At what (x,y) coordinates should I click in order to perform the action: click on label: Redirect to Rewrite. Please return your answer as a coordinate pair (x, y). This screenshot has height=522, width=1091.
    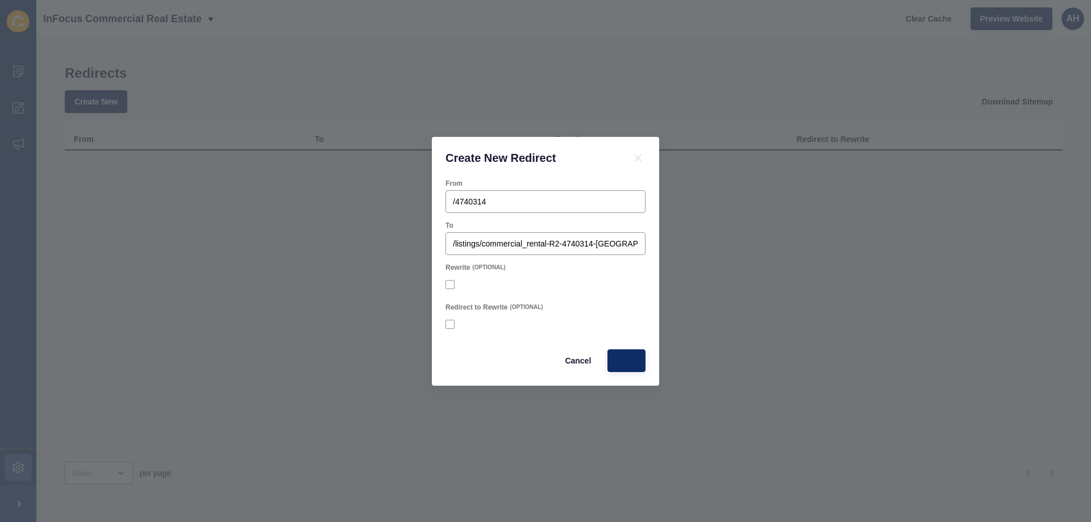
    Looking at the image, I should click on (476, 307).